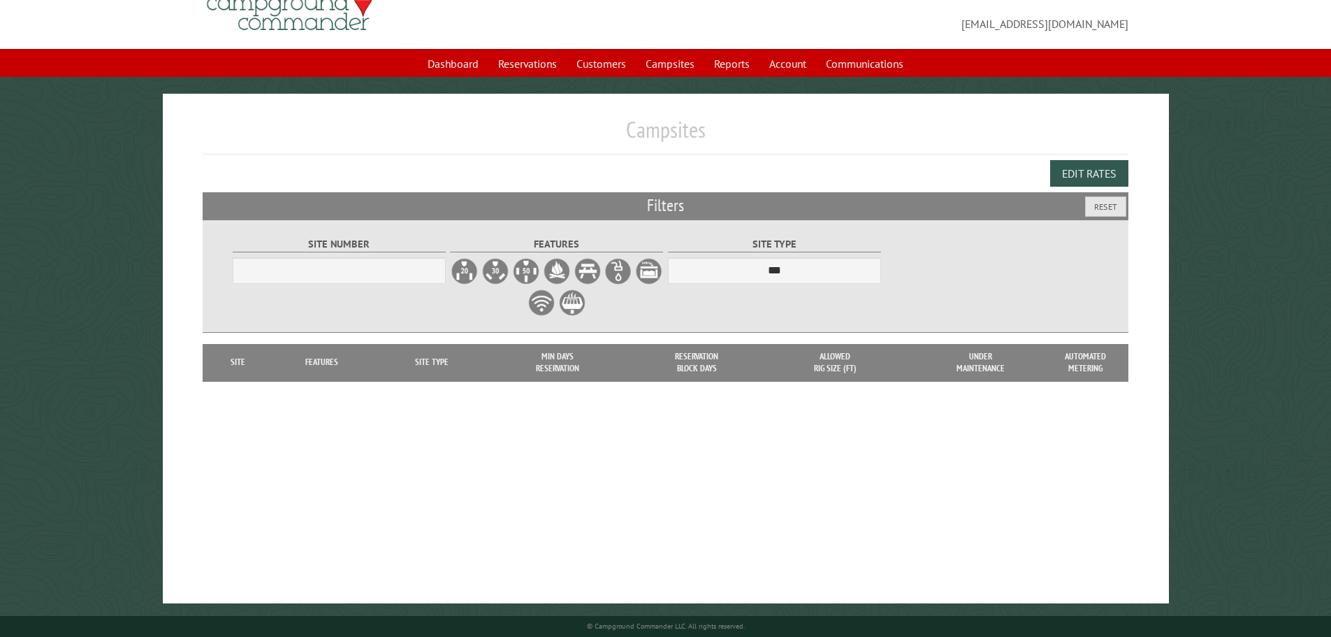 The image size is (1331, 637). What do you see at coordinates (601, 64) in the screenshot?
I see `a: Customers` at bounding box center [601, 64].